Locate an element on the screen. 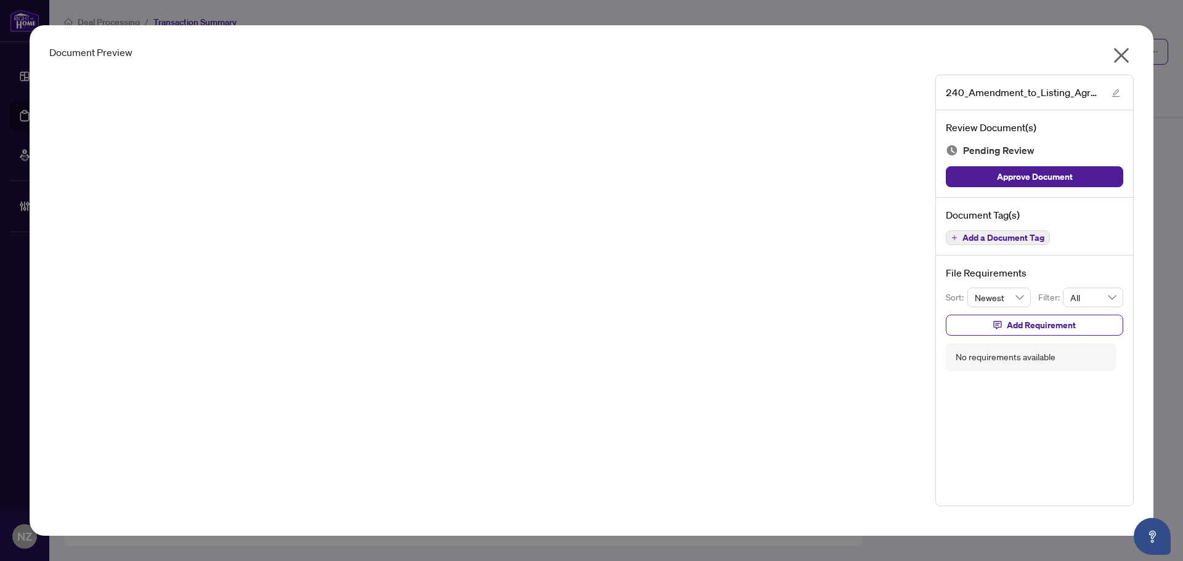 This screenshot has width=1183, height=561. div: Document Preview is located at coordinates (591, 52).